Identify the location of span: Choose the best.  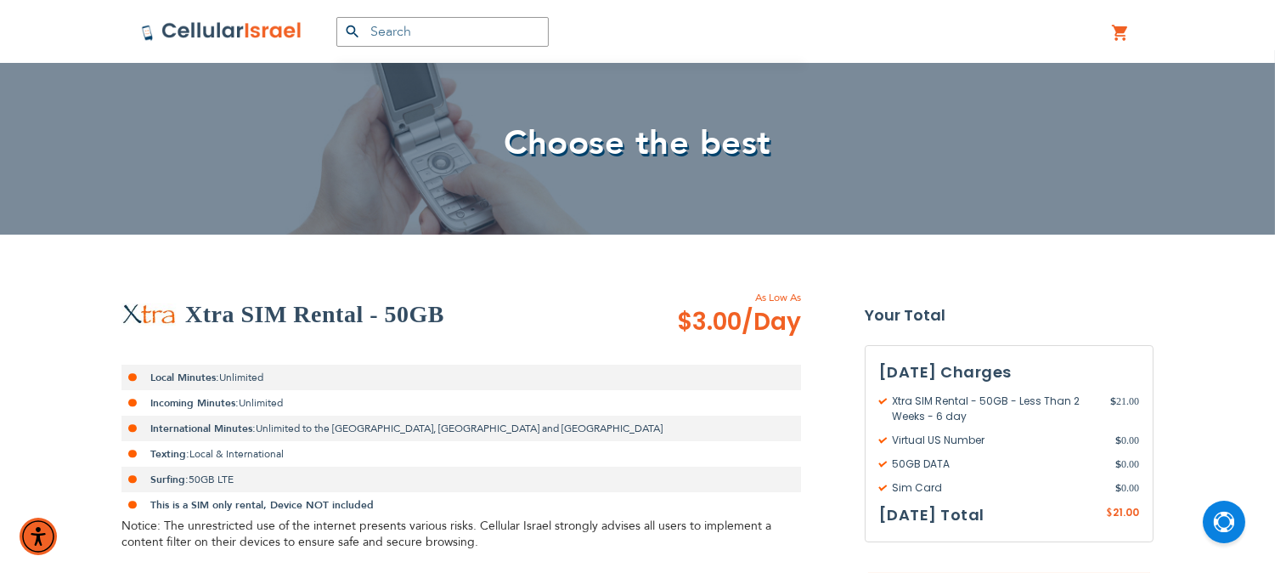
(637, 143).